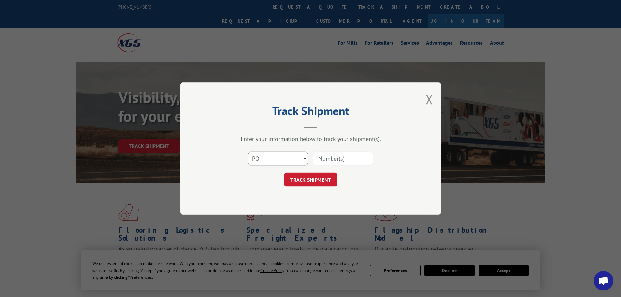 The width and height of the screenshot is (621, 297). I want to click on h2: Track Shipment, so click(311, 113).